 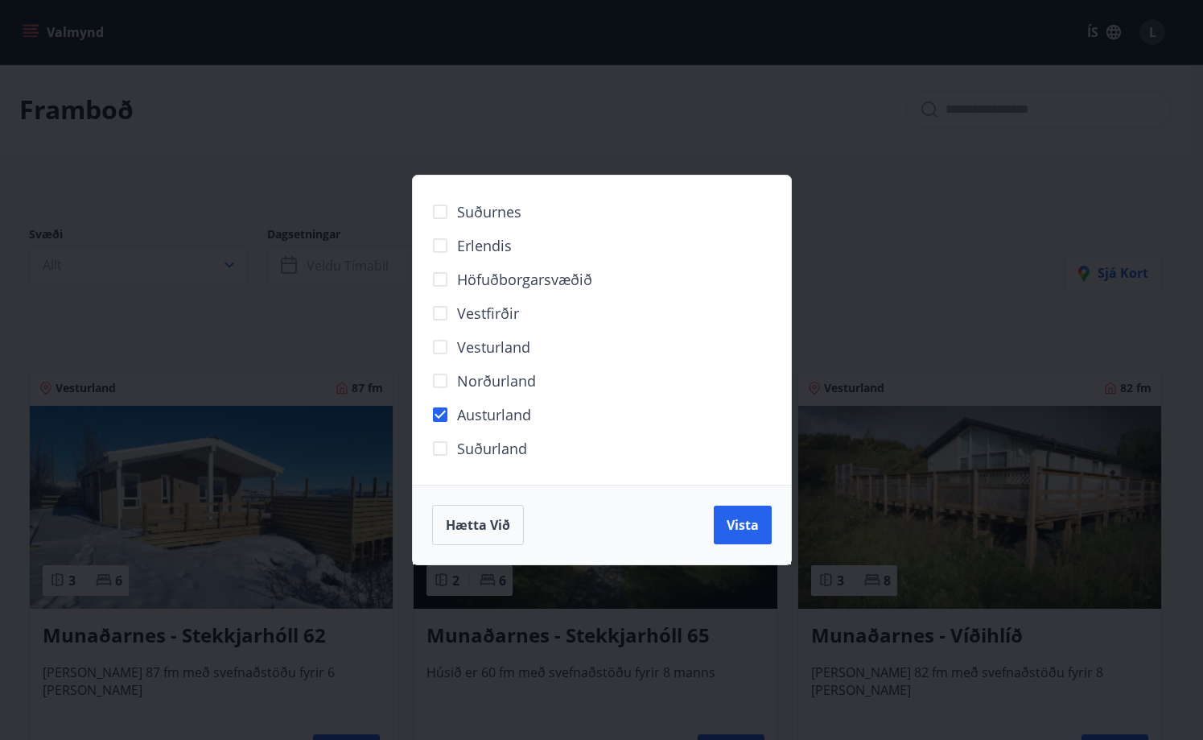 I want to click on span: Vista, so click(x=743, y=525).